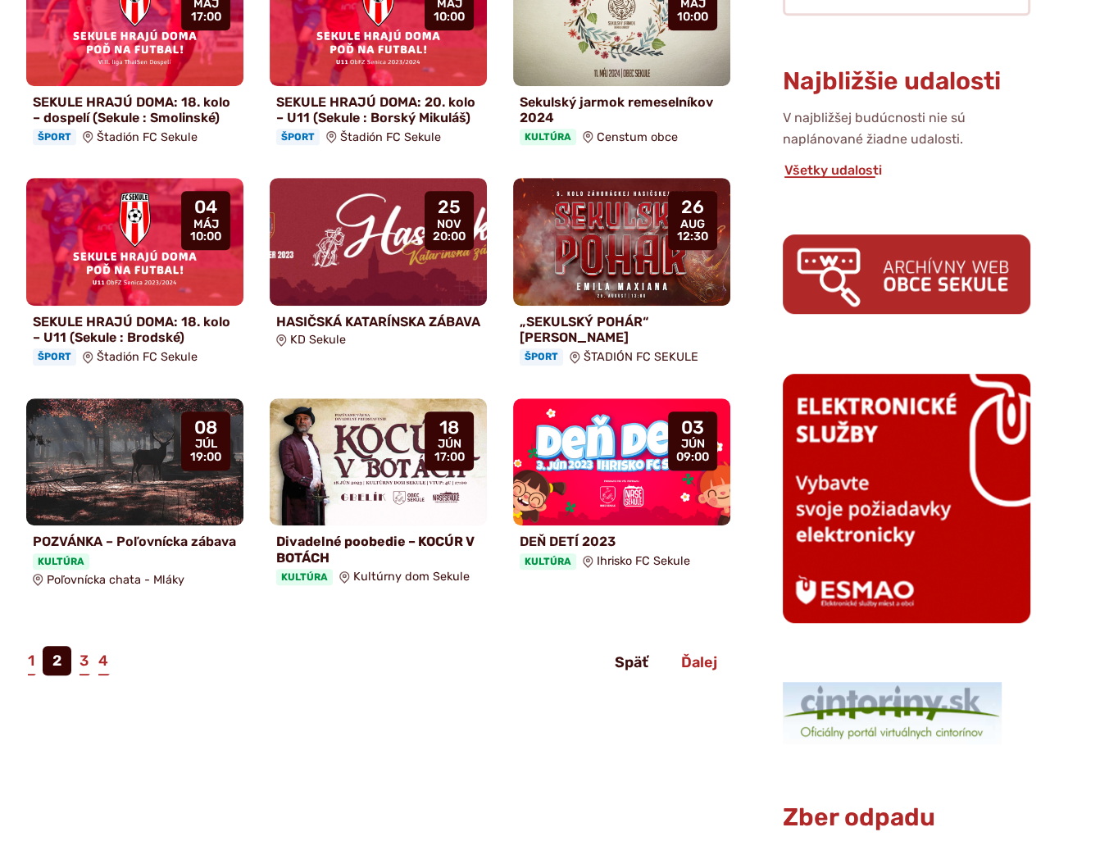  Describe the element at coordinates (134, 496) in the screenshot. I see `a: POZVÁNKA – Poľovnícka zábava KultúraPoľovnícka chata - Mláky 08 júl 19:00` at that location.